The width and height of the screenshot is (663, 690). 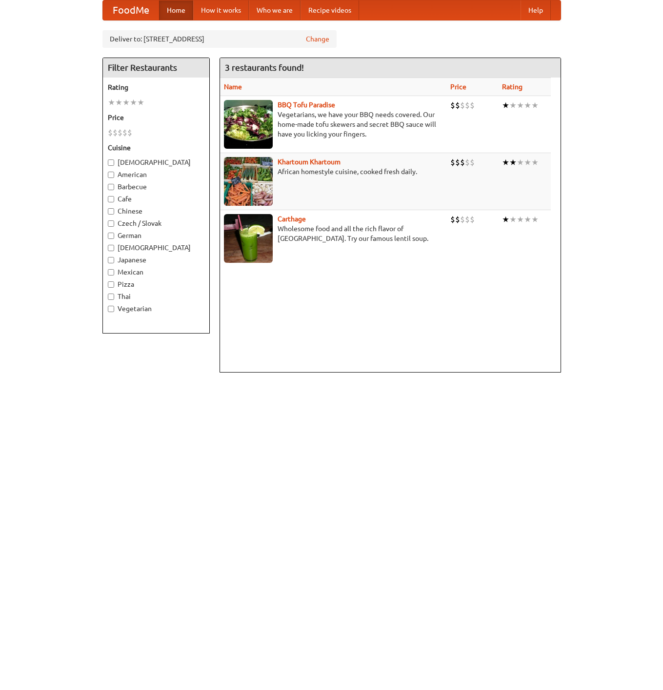 What do you see at coordinates (330, 10) in the screenshot?
I see `a: Recipe videos` at bounding box center [330, 10].